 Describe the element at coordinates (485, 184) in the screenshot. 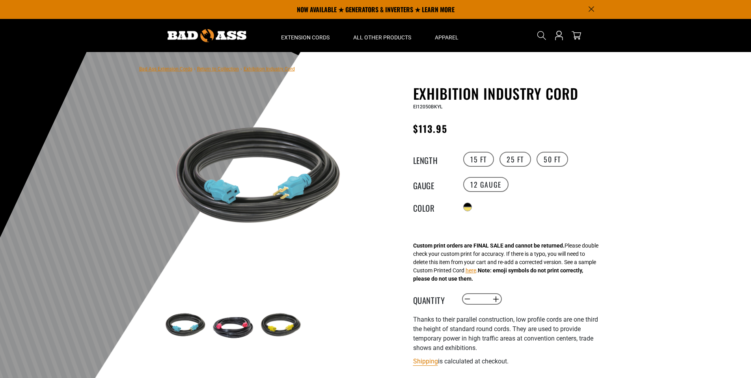

I see `label: 12 Gauge` at that location.